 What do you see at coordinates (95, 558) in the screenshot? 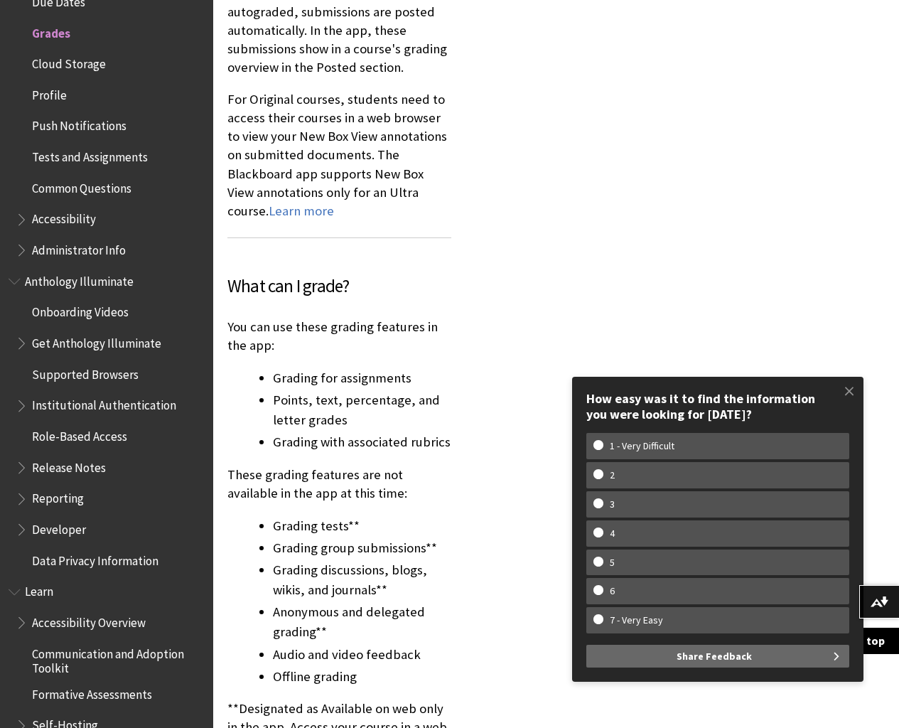
I see `span: Data Privacy Information` at bounding box center [95, 558].